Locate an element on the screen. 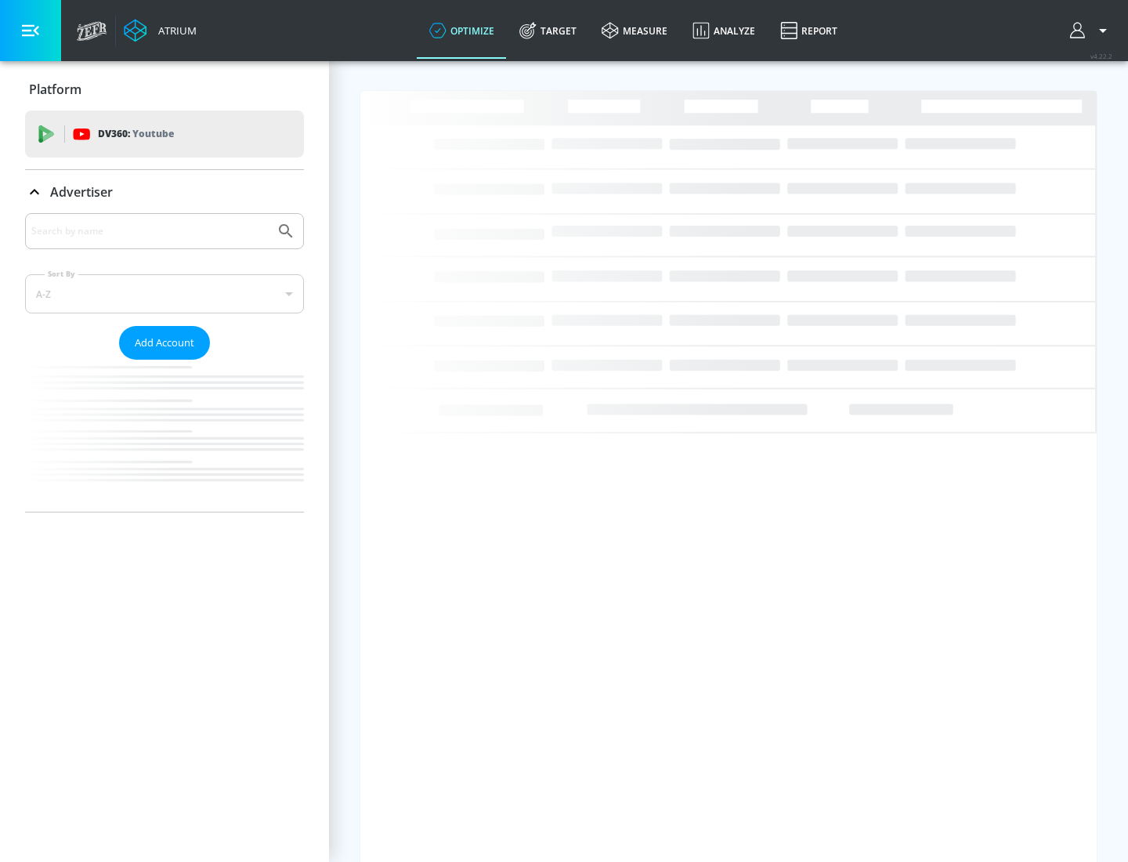 The image size is (1128, 862). p: Platform is located at coordinates (55, 89).